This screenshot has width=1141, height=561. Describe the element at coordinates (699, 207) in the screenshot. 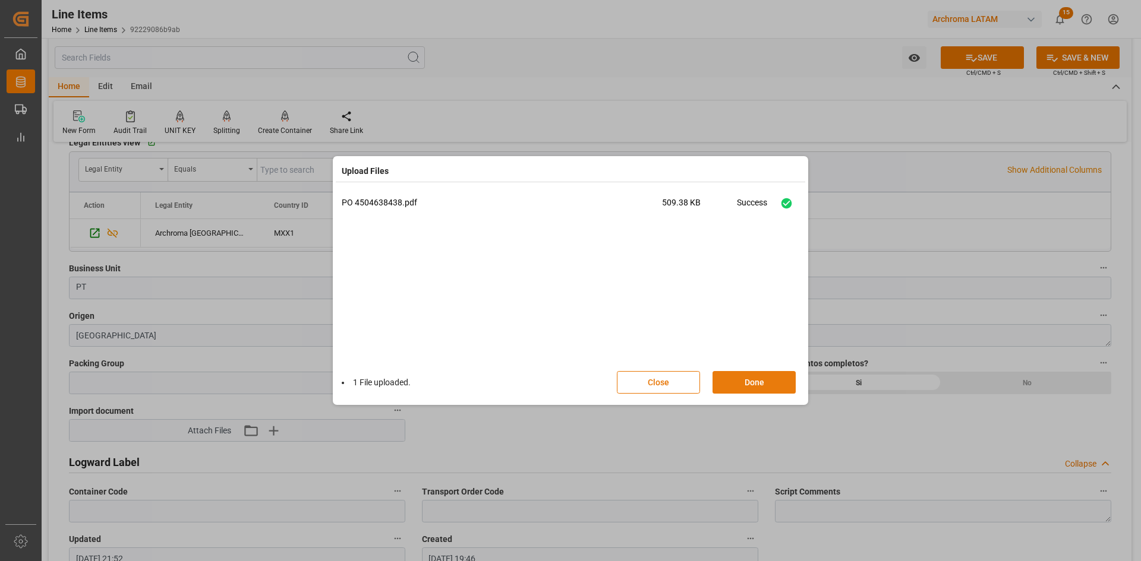

I see `span: 509.38 KB` at that location.